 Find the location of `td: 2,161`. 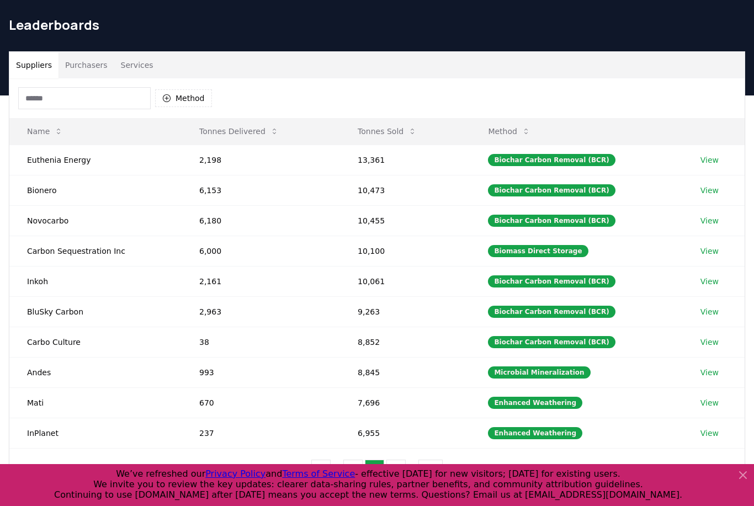

td: 2,161 is located at coordinates (261, 281).